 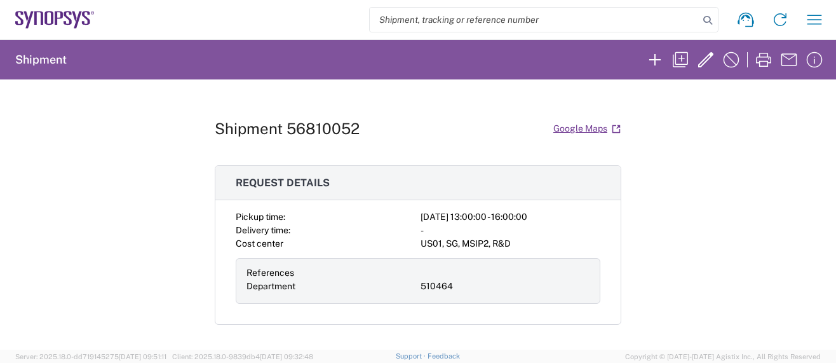 I want to click on span: Delivery time:, so click(x=263, y=230).